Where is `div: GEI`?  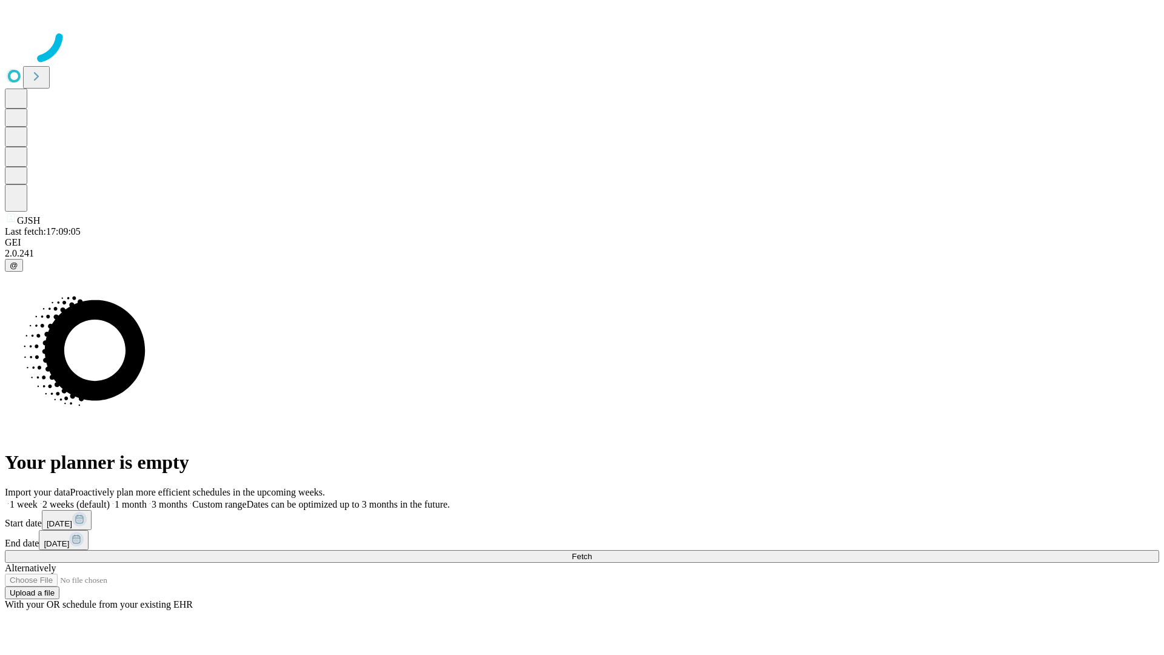 div: GEI is located at coordinates (582, 242).